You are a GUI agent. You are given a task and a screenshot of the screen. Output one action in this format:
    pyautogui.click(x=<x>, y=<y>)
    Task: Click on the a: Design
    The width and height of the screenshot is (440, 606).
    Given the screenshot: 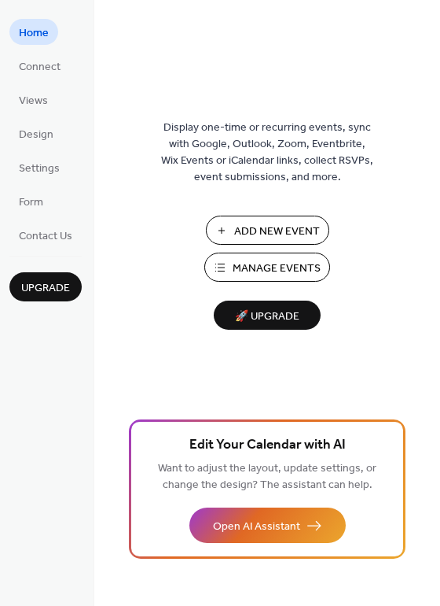 What is the action you would take?
    pyautogui.click(x=36, y=133)
    